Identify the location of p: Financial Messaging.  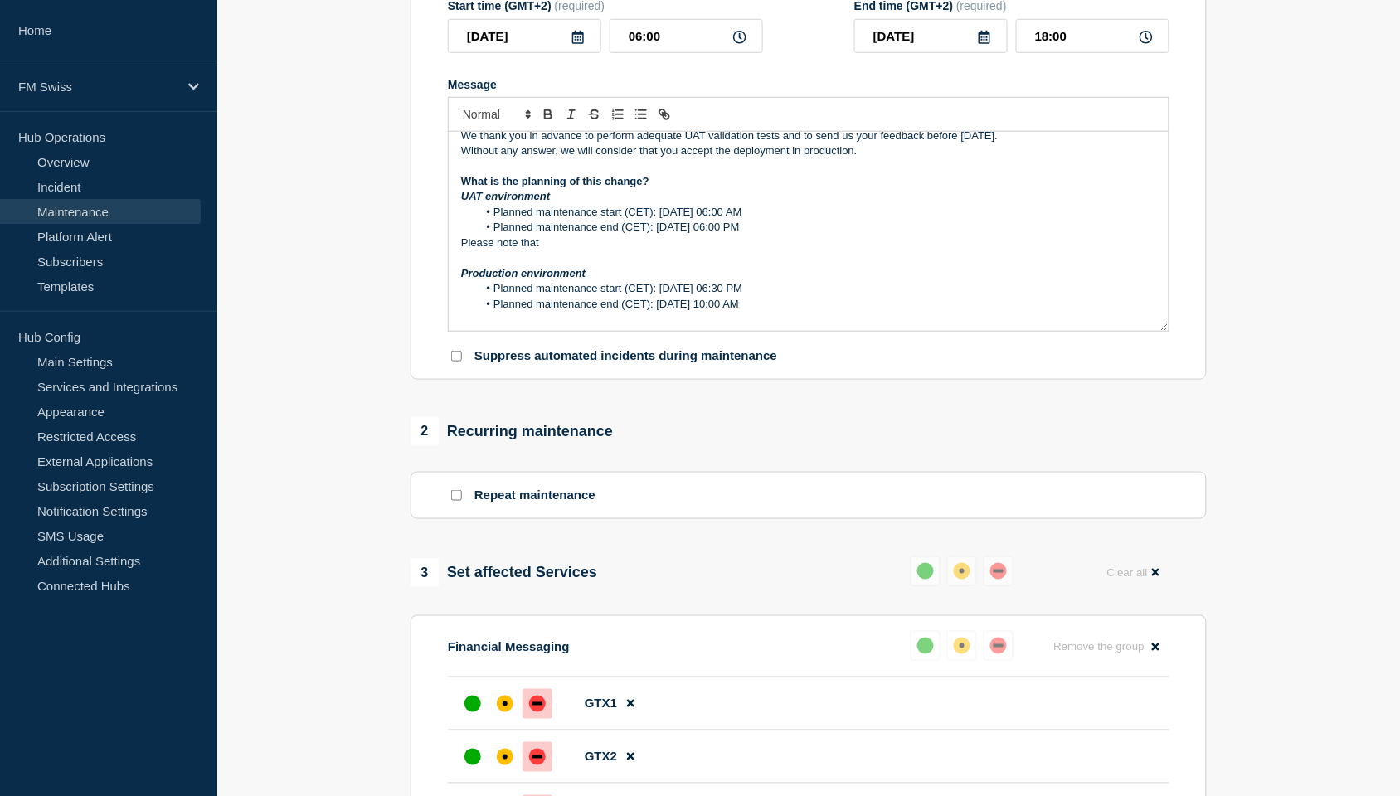
(508, 647).